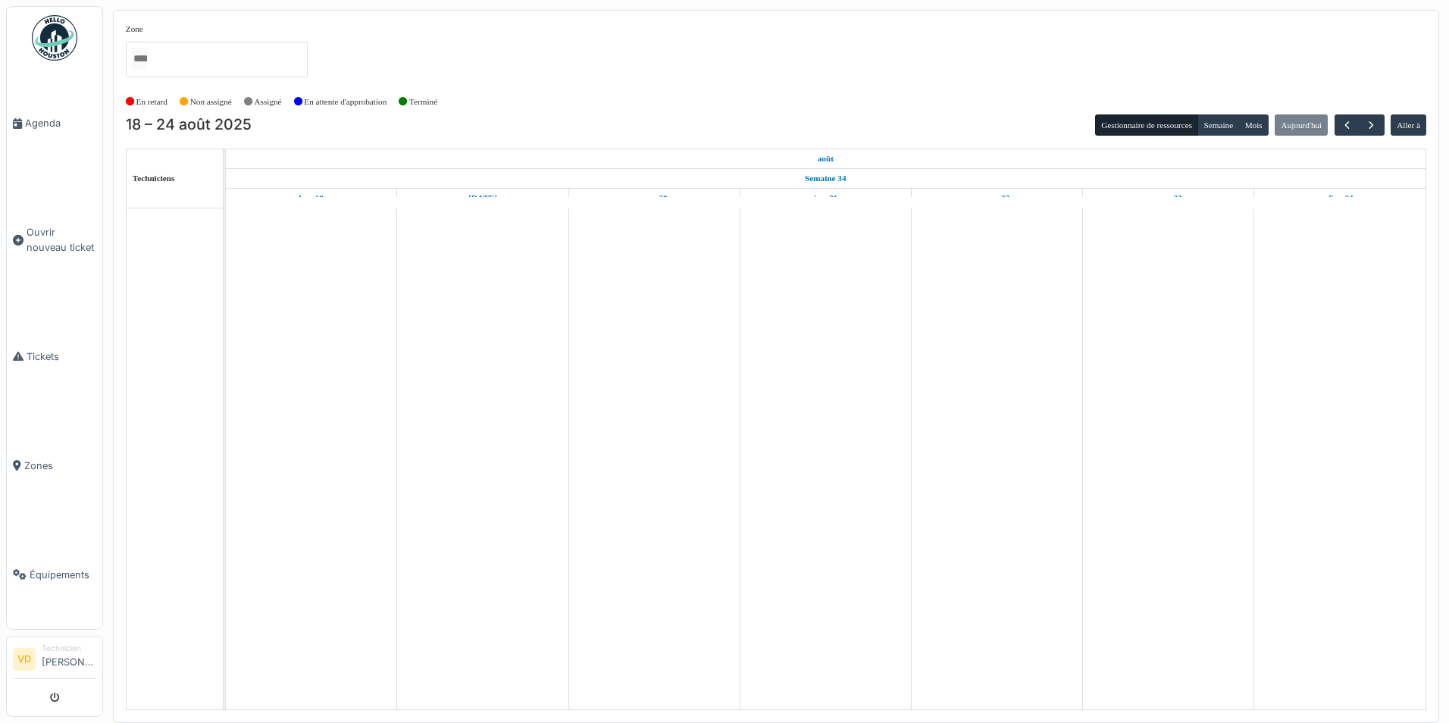  Describe the element at coordinates (55, 124) in the screenshot. I see `a: Agenda` at that location.